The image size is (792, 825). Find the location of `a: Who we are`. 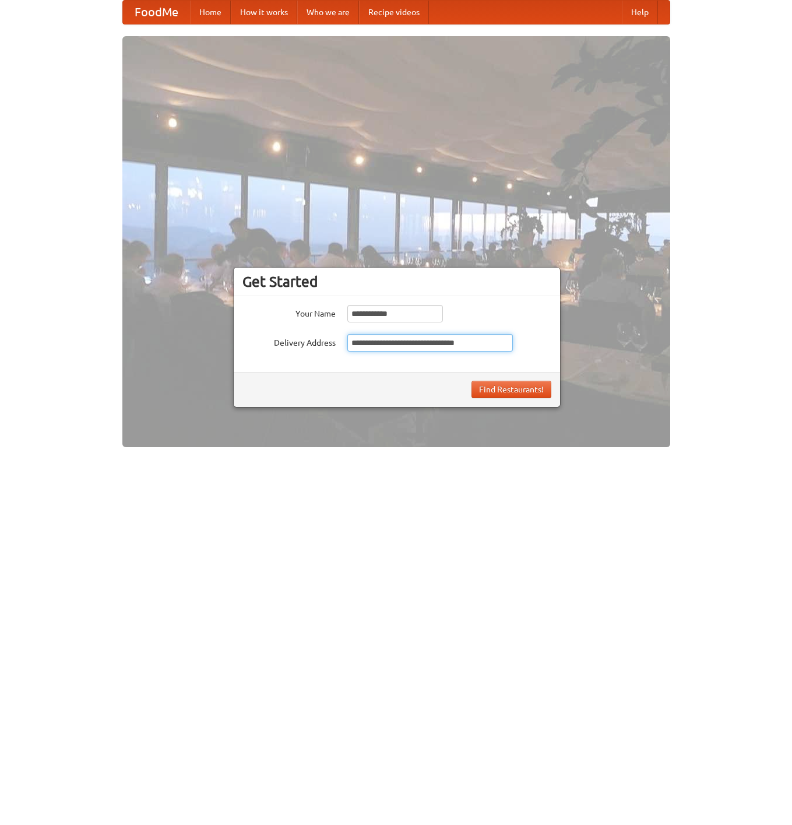

a: Who we are is located at coordinates (328, 12).